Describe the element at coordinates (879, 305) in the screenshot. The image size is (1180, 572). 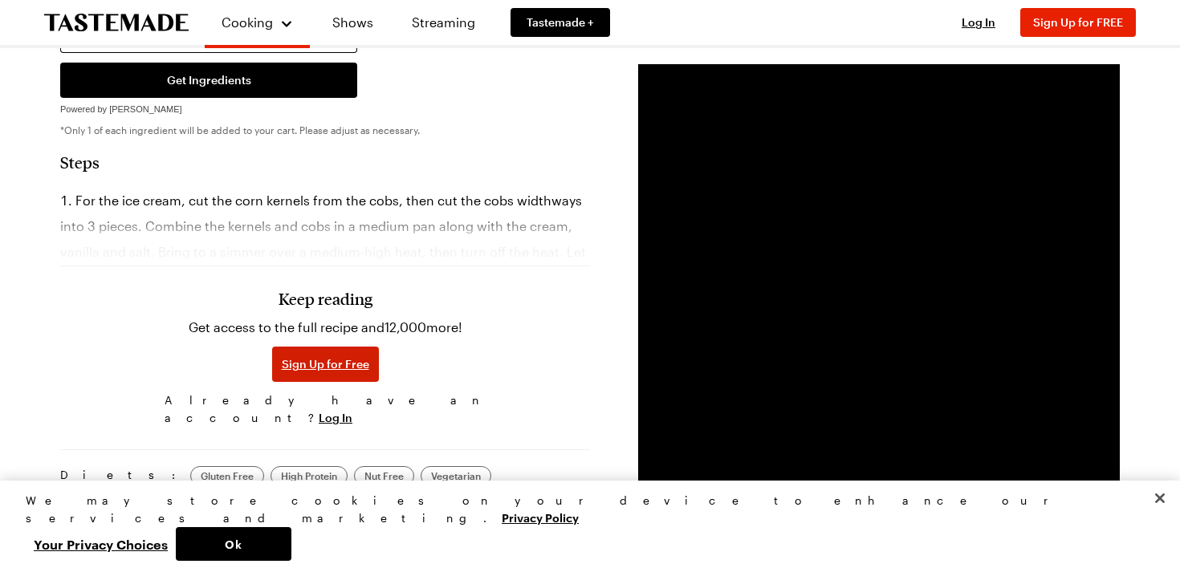
I see `video-js: Video Player` at that location.